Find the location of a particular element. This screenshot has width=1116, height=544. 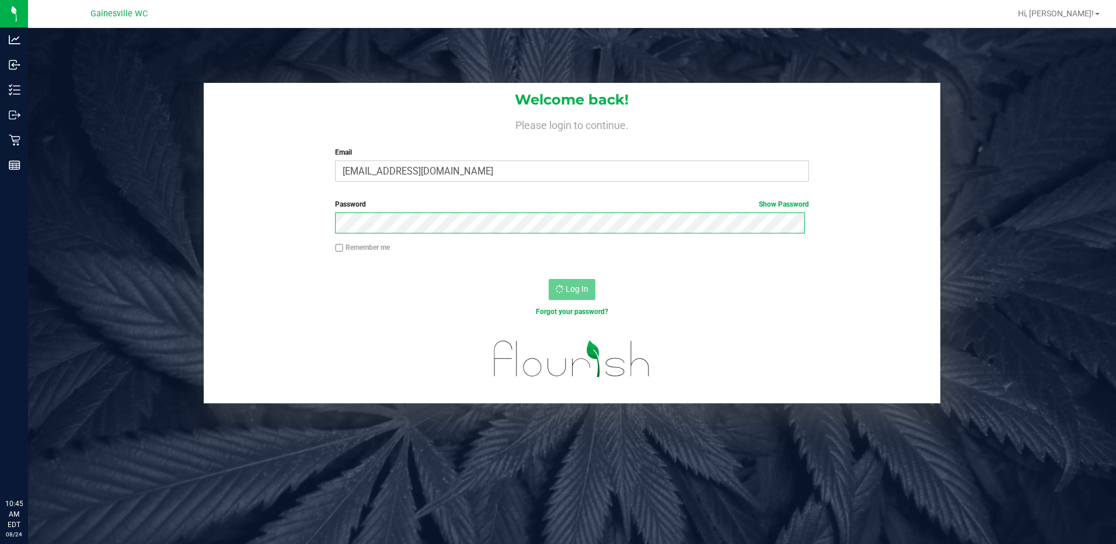

img: flourish_logo.svg is located at coordinates (572, 359).